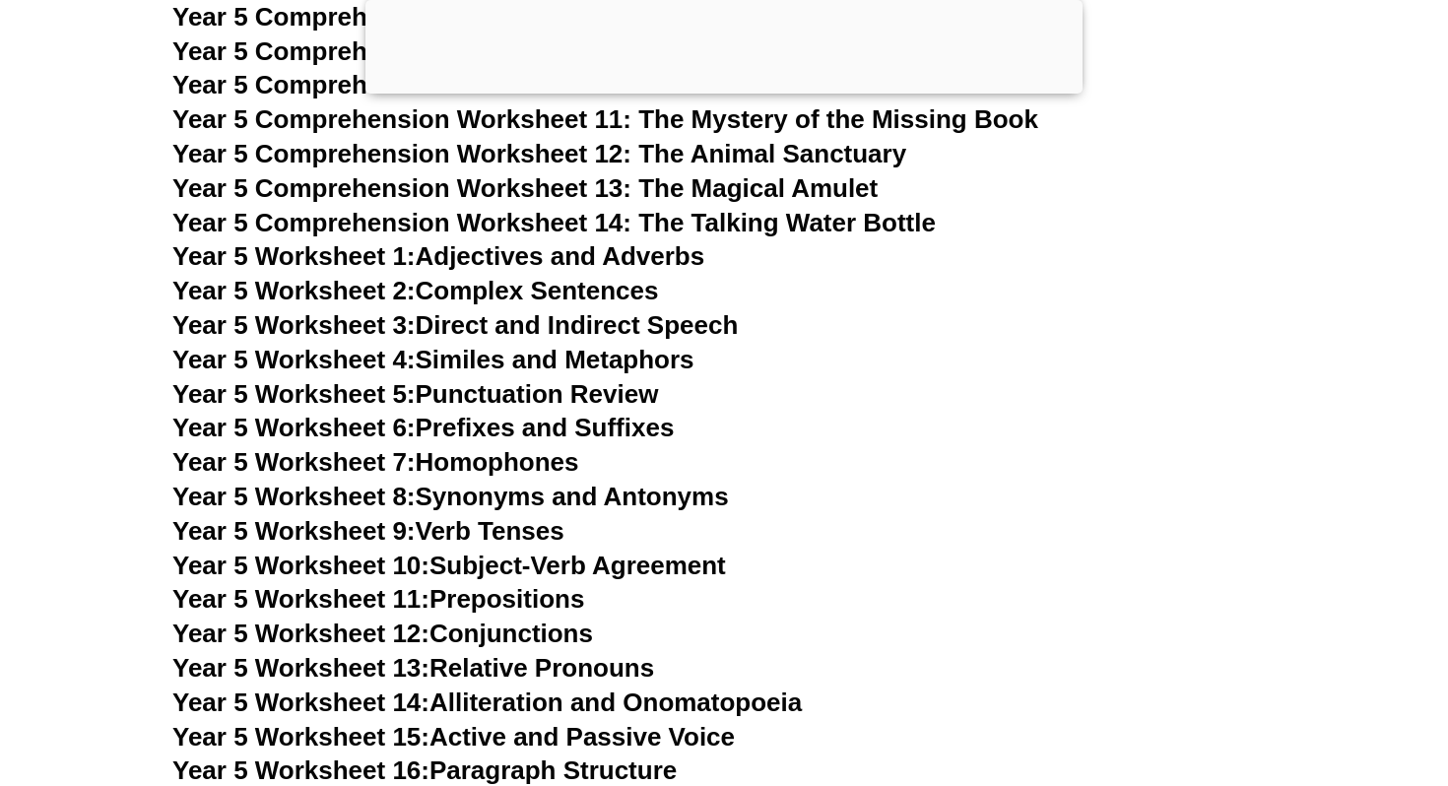  What do you see at coordinates (294, 256) in the screenshot?
I see `span: Year 5 Worksheet 1:` at bounding box center [294, 256].